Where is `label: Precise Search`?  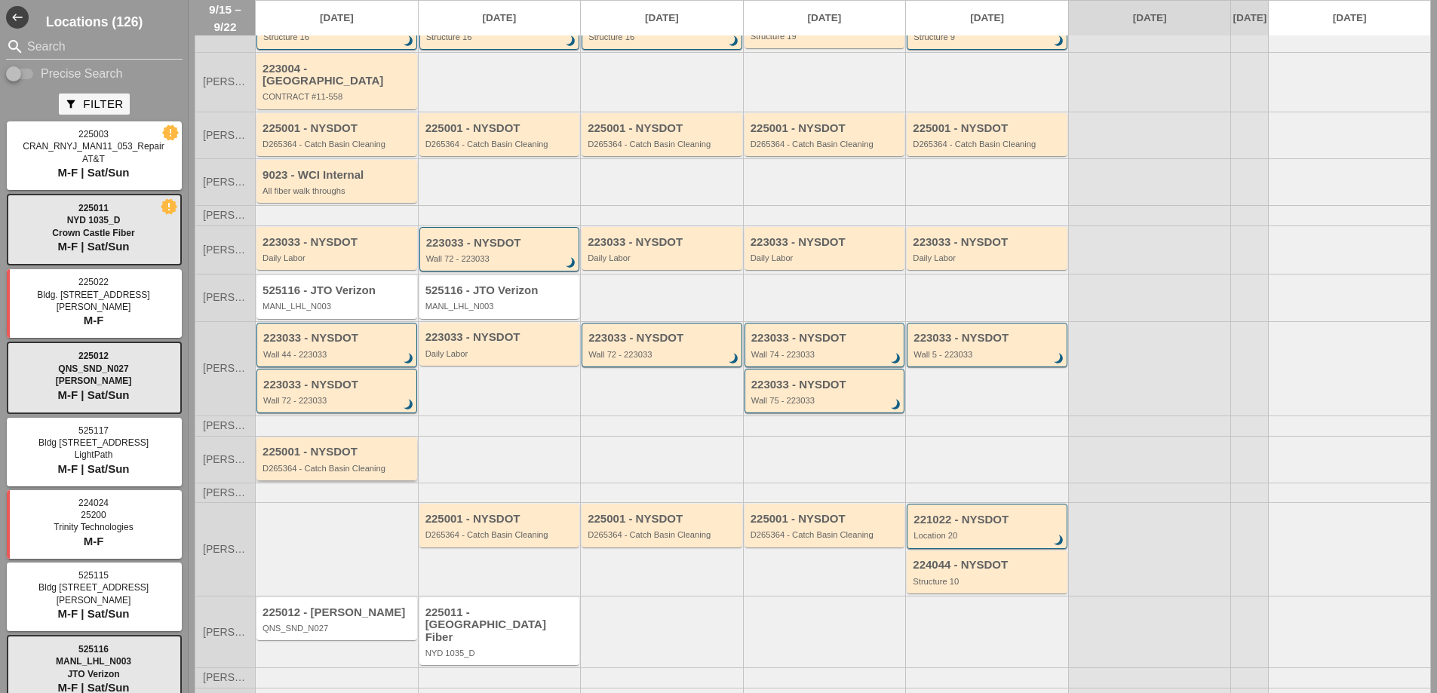
label: Precise Search is located at coordinates (81, 74).